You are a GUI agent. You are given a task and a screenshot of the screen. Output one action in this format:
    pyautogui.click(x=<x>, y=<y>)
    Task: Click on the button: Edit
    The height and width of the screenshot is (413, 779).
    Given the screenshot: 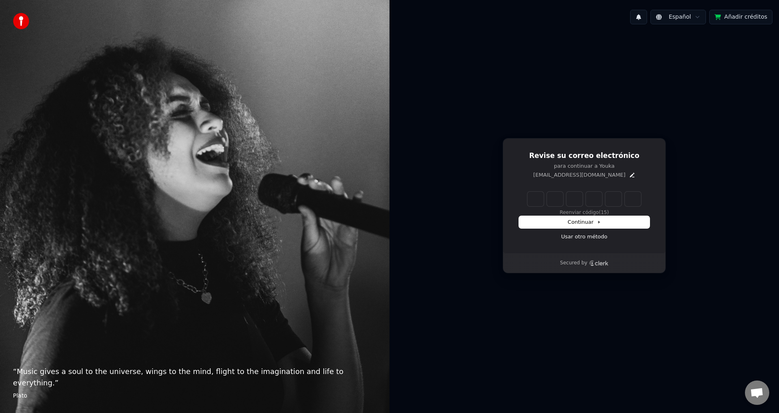 What is the action you would take?
    pyautogui.click(x=632, y=175)
    